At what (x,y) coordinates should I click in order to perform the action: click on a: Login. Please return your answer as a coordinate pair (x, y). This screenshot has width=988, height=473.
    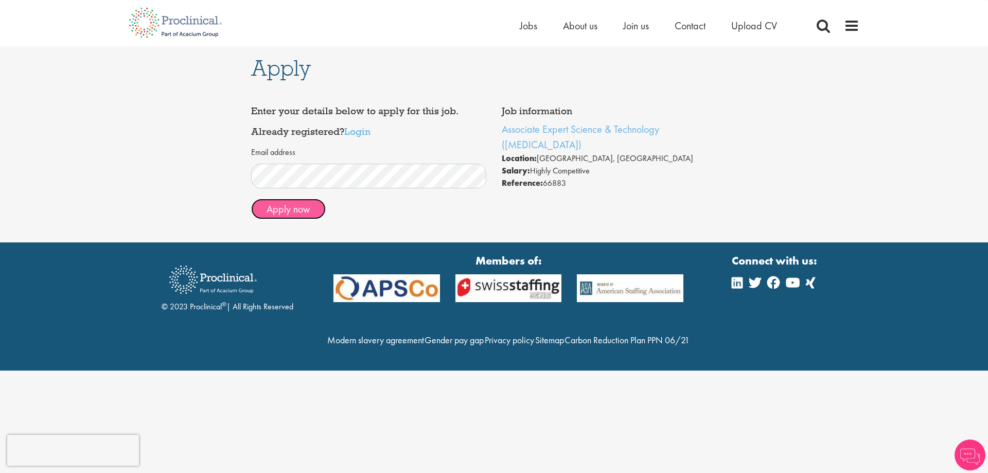
    Looking at the image, I should click on (357, 131).